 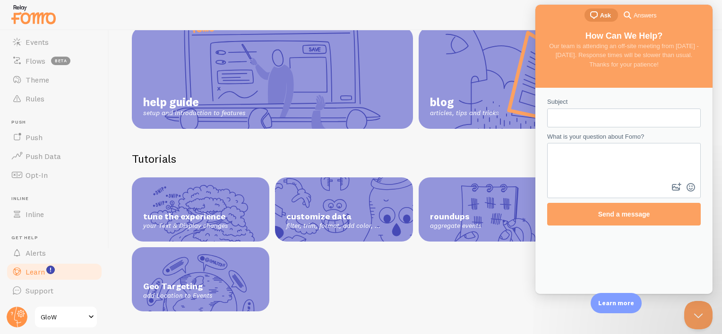 What do you see at coordinates (200, 287) in the screenshot?
I see `span: Geo Targeting` at bounding box center [200, 287].